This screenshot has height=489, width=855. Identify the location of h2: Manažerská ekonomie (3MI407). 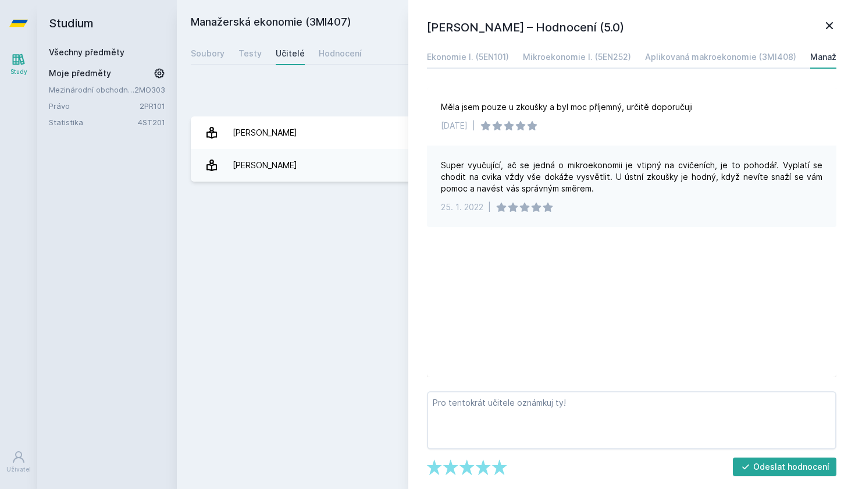
(451, 23).